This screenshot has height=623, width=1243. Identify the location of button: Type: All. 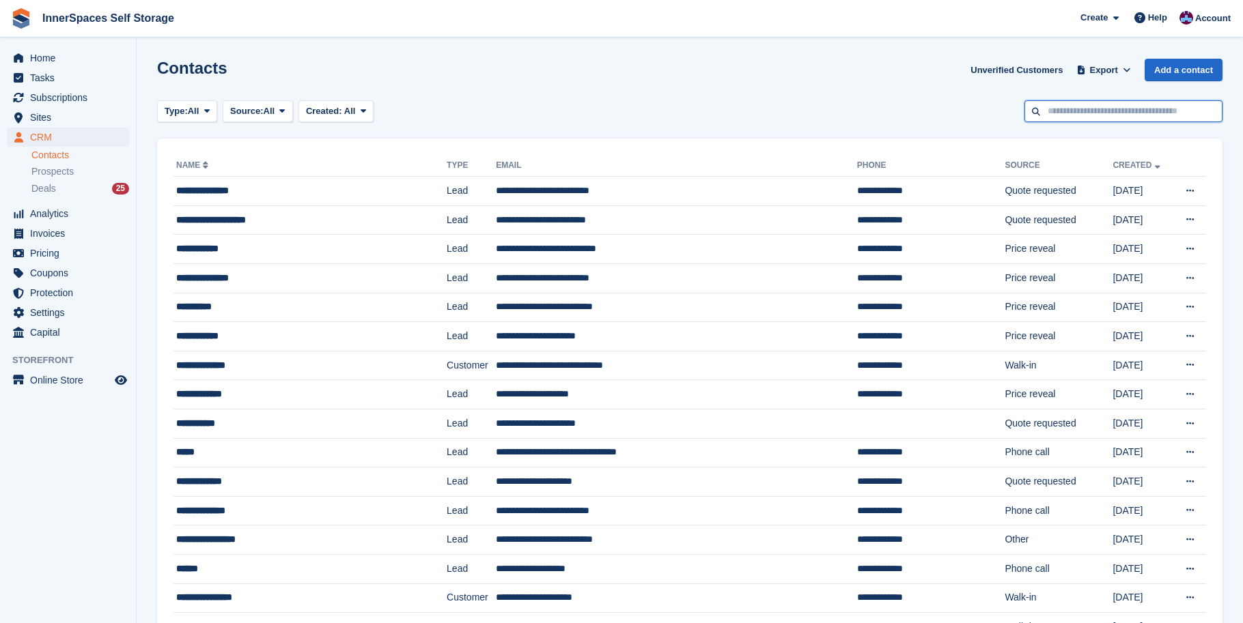
(187, 111).